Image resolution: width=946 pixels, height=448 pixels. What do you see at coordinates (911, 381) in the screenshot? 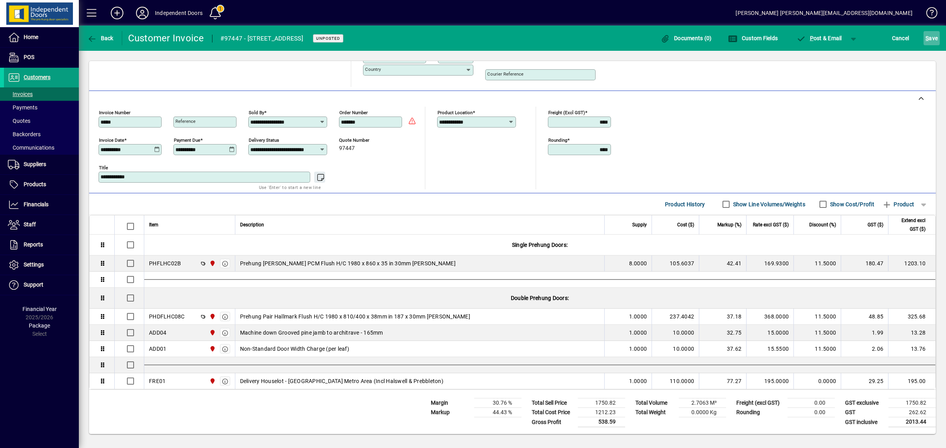
I see `td: 195.00` at bounding box center [911, 381].